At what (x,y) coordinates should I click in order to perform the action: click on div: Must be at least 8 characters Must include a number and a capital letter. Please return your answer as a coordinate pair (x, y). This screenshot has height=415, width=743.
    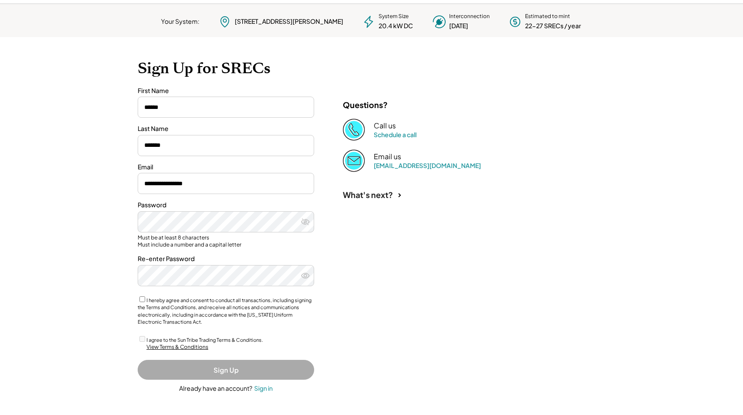
    Looking at the image, I should click on (226, 241).